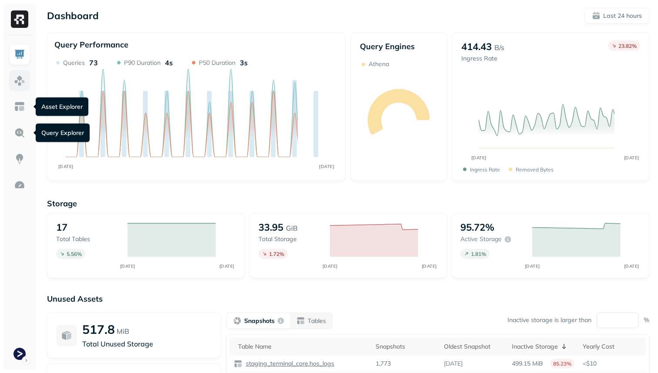 The width and height of the screenshot is (658, 373). What do you see at coordinates (73, 16) in the screenshot?
I see `p: Dashboard` at bounding box center [73, 16].